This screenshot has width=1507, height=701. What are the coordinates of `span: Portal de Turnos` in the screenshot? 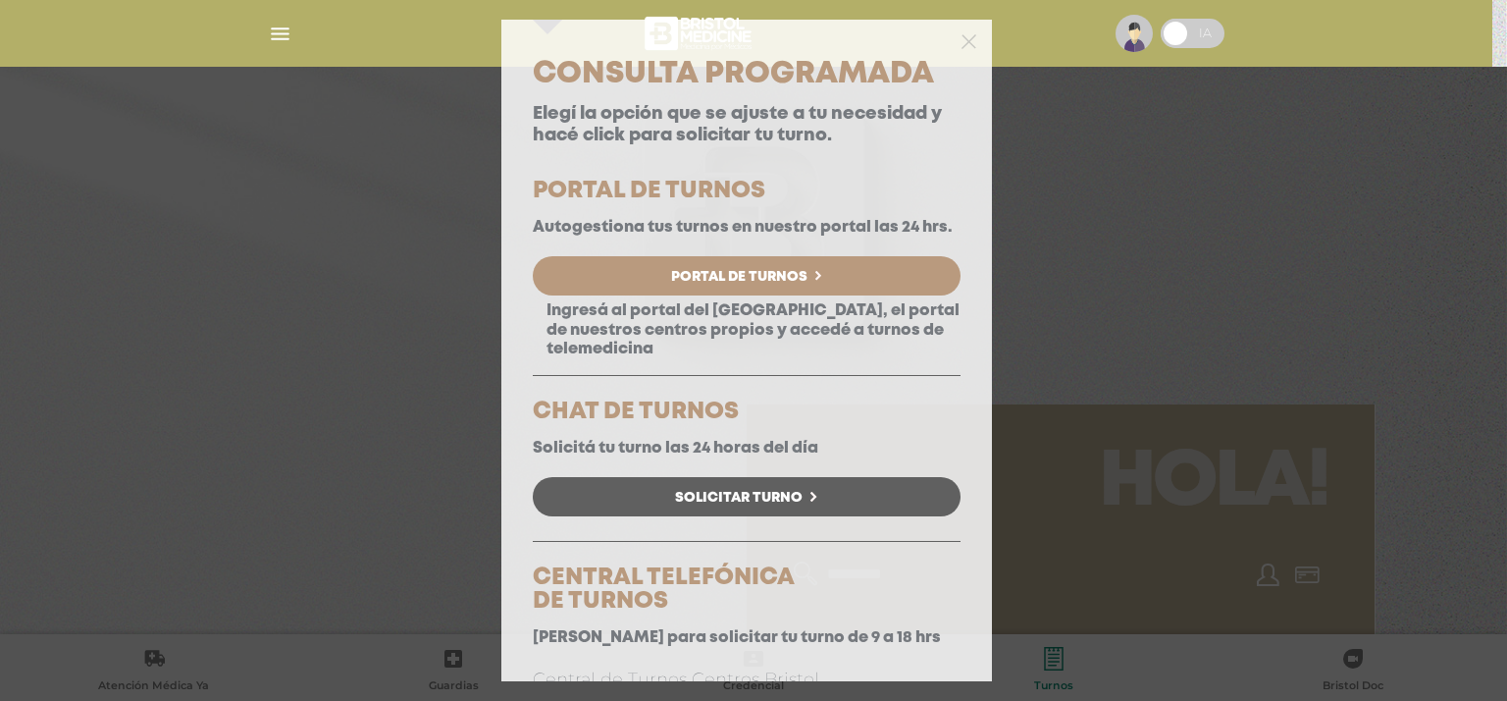 It's located at (739, 277).